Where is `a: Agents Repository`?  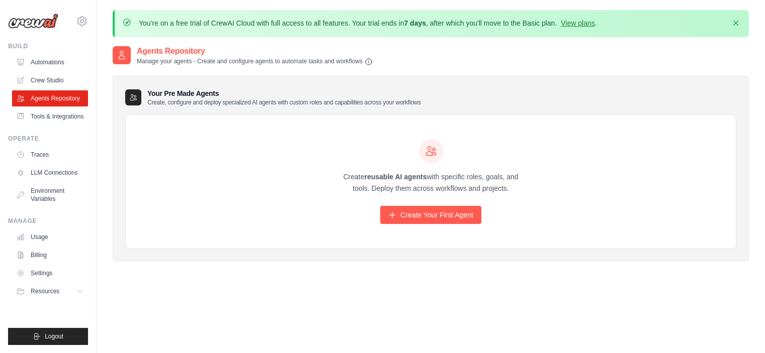 a: Agents Repository is located at coordinates (50, 99).